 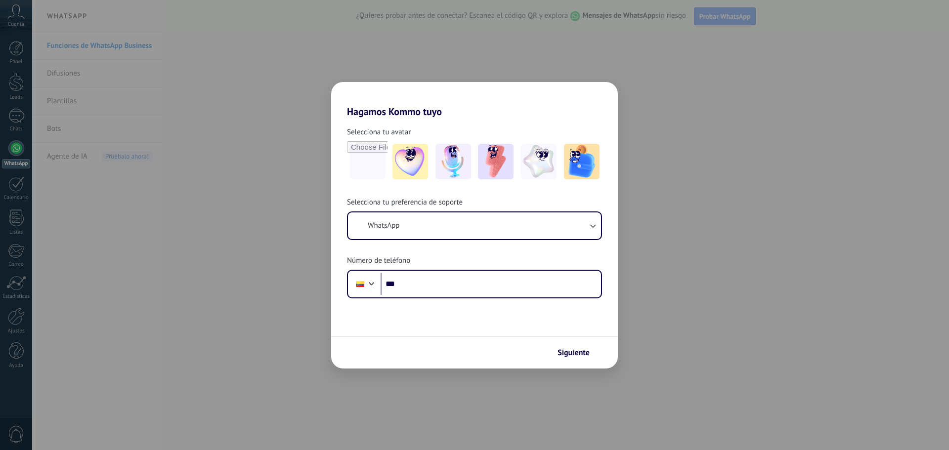 I want to click on span: Siguiente, so click(x=574, y=353).